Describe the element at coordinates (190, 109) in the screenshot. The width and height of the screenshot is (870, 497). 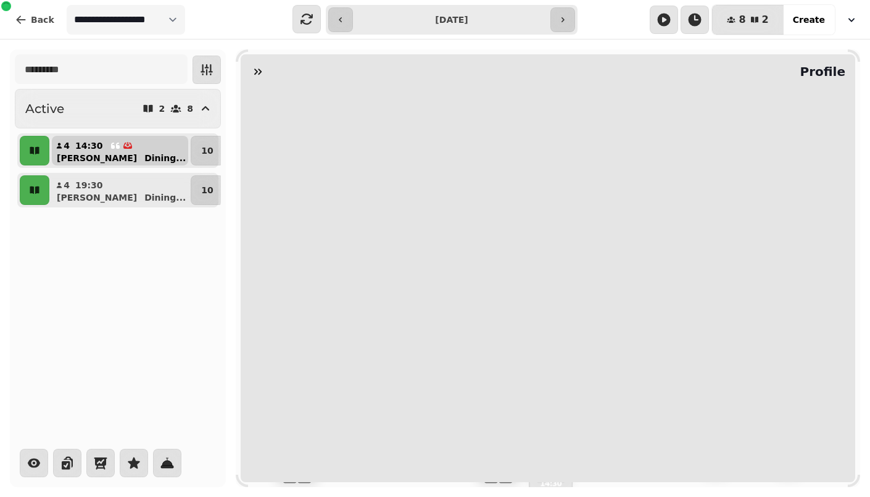
I see `p: 8` at that location.